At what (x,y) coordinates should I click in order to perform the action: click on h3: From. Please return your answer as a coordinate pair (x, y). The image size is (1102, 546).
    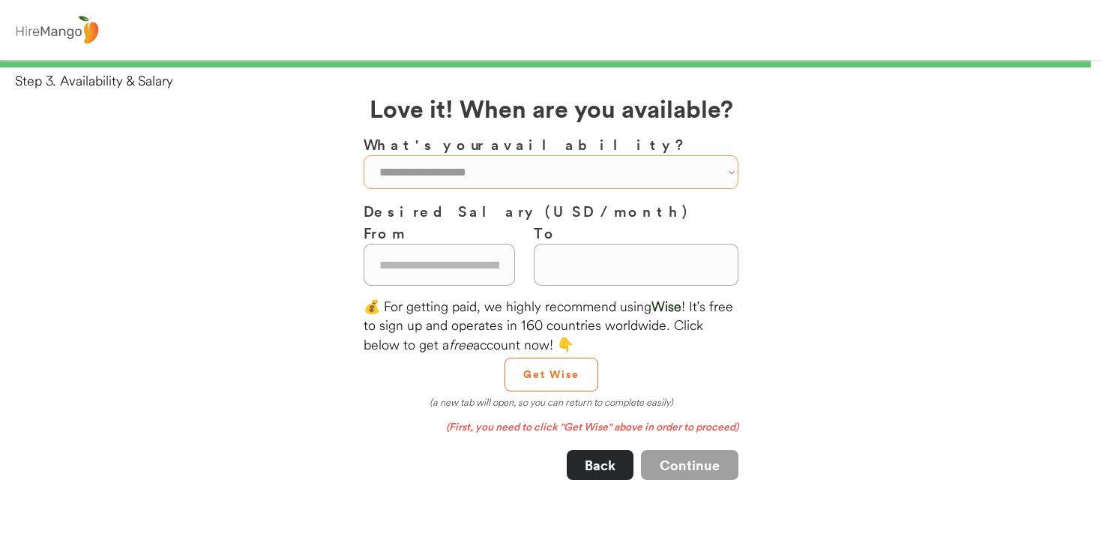
    Looking at the image, I should click on (439, 232).